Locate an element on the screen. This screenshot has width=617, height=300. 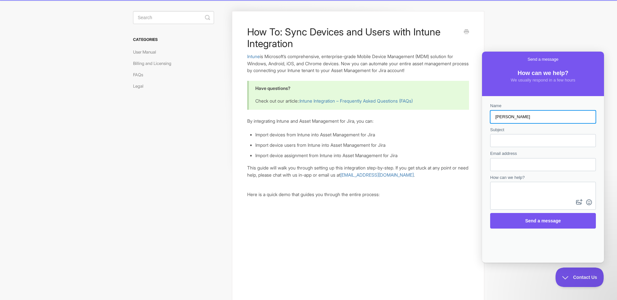
button: Emoji Picker is located at coordinates (107, 151).